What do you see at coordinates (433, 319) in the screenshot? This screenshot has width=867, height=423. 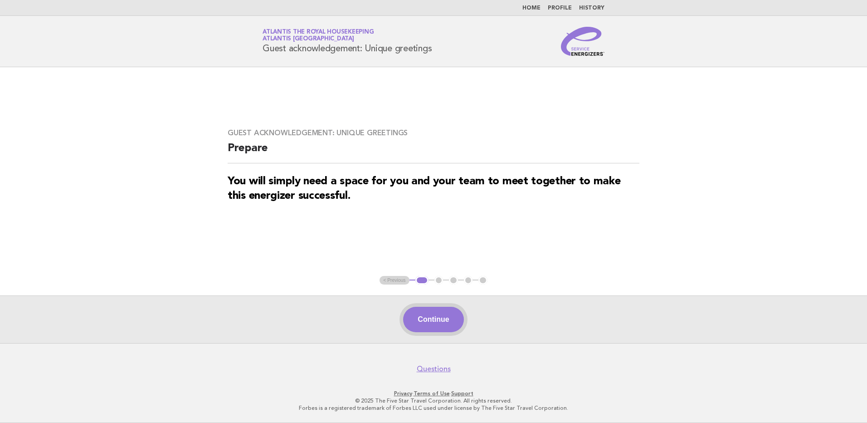 I see `button: Continue` at bounding box center [433, 319].